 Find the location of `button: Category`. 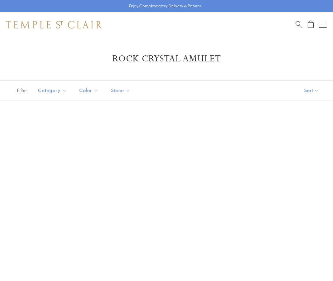

button: Category is located at coordinates (52, 90).